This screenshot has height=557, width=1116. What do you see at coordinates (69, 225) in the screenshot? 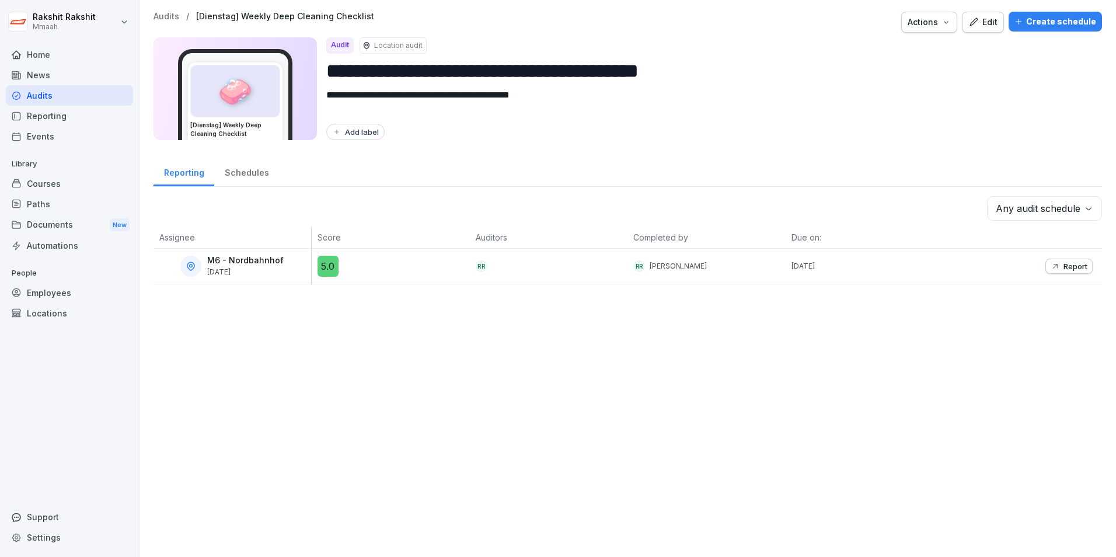
I see `div: Documents` at bounding box center [69, 225].